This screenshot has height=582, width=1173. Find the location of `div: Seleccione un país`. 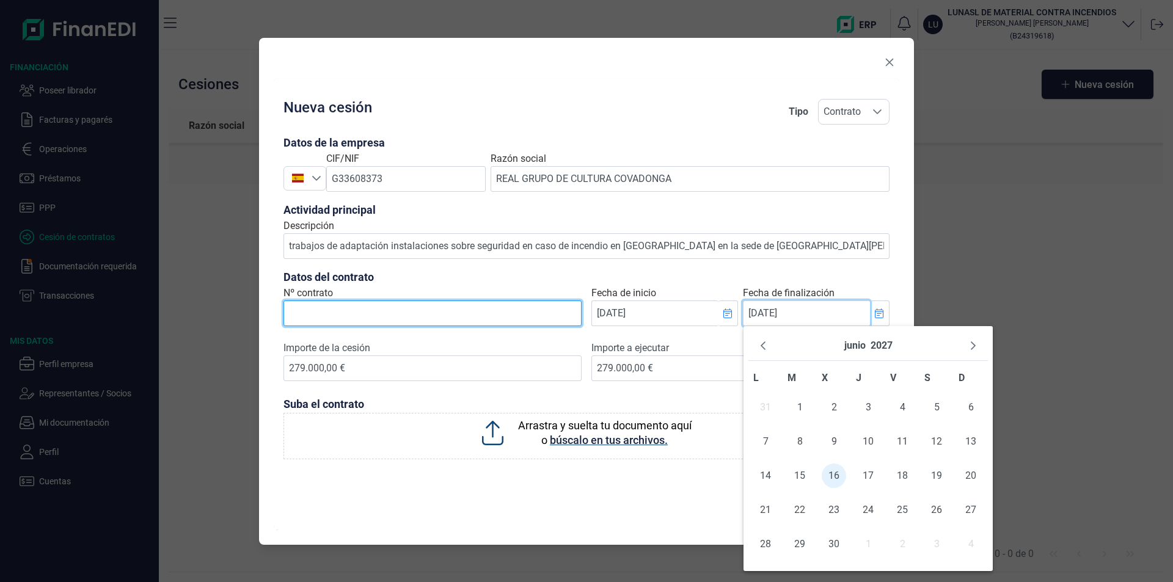

div: Seleccione un país is located at coordinates (318, 178).